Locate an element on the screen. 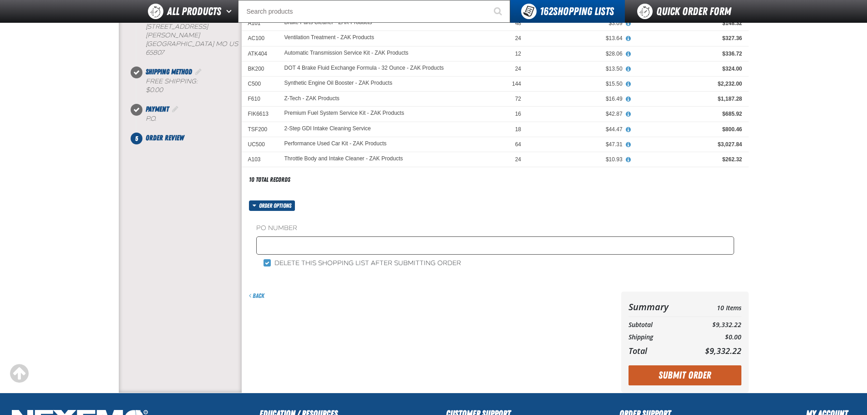 The image size is (867, 415). a: Throttle Body and Intake Cleaner - ZAK Products is located at coordinates (344, 159).